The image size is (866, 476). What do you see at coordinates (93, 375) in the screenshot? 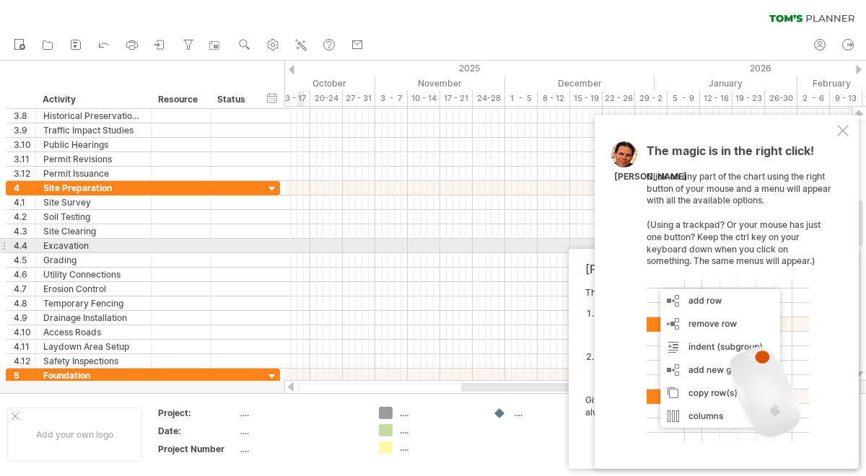
I see `div: Foundation` at bounding box center [93, 375].